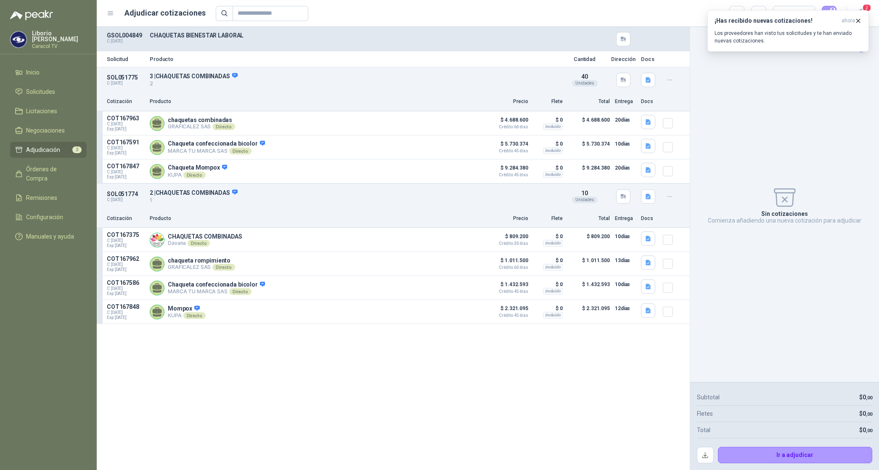 Image resolution: width=879 pixels, height=470 pixels. Describe the element at coordinates (157, 240) in the screenshot. I see `img: Company Logo` at that location.